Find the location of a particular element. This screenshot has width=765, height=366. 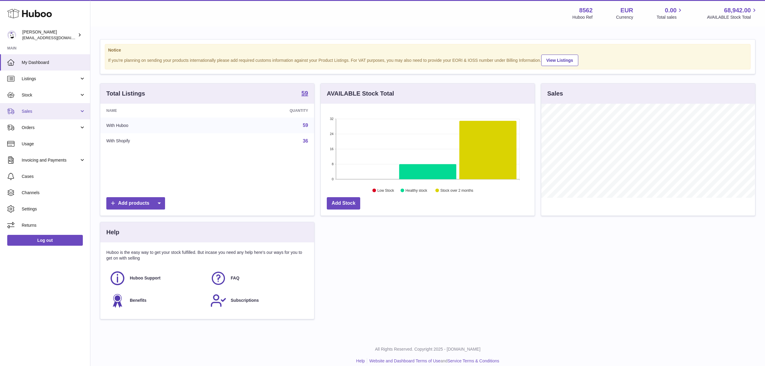

td: With Huboo is located at coordinates (158, 125).